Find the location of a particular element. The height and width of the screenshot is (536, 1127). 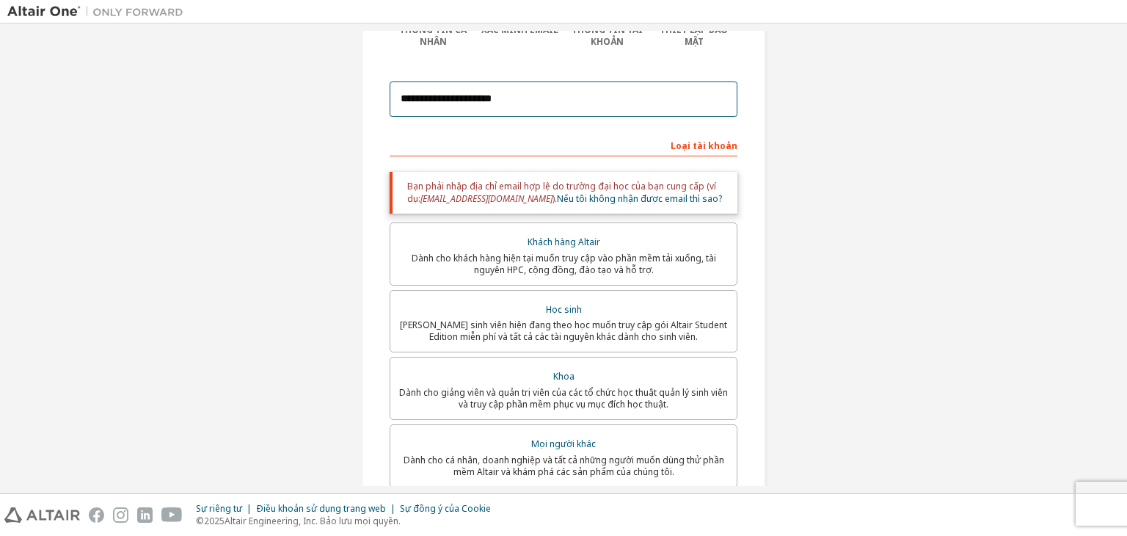

font: Điều khoản sử dụng trang web is located at coordinates (321, 508).